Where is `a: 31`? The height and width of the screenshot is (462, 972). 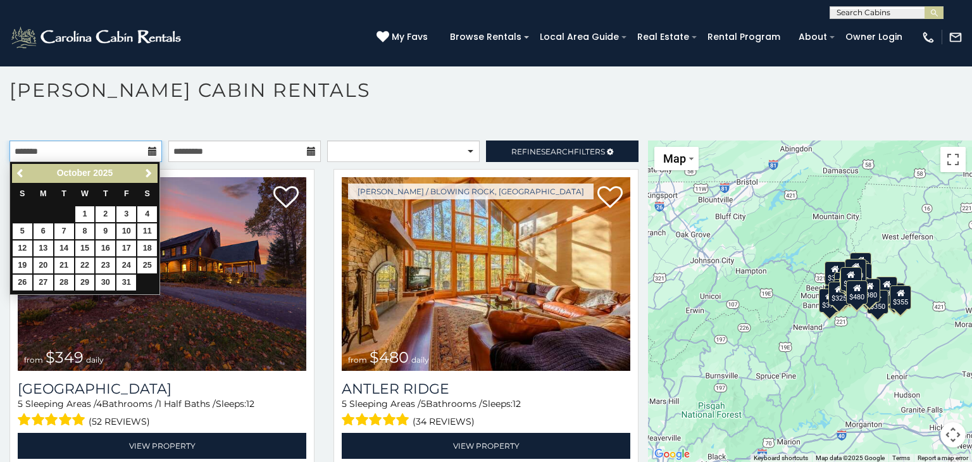 a: 31 is located at coordinates (126, 282).